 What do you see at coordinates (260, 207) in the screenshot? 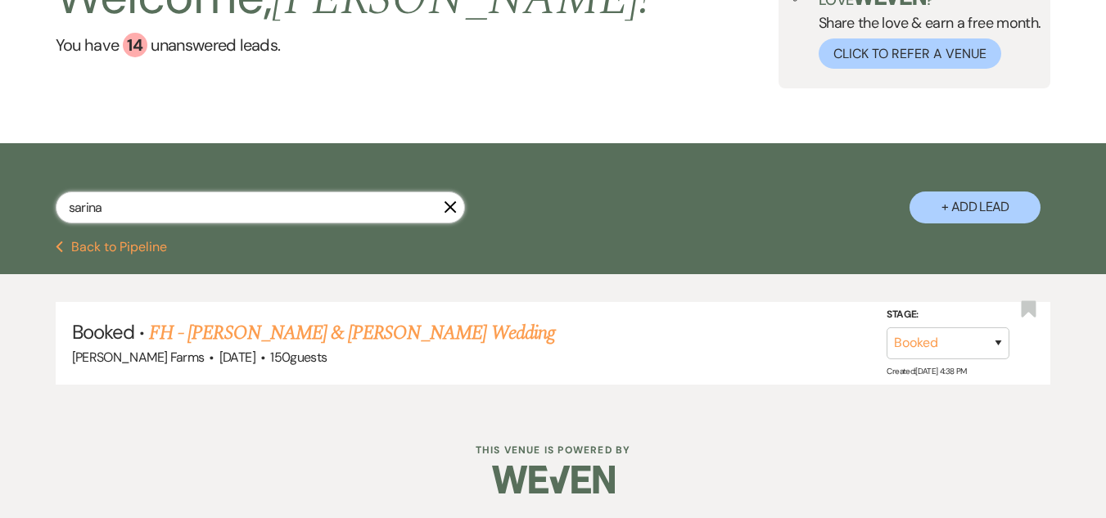
I see `input: Search by name, event date, email address or phone number` at bounding box center [260, 207].